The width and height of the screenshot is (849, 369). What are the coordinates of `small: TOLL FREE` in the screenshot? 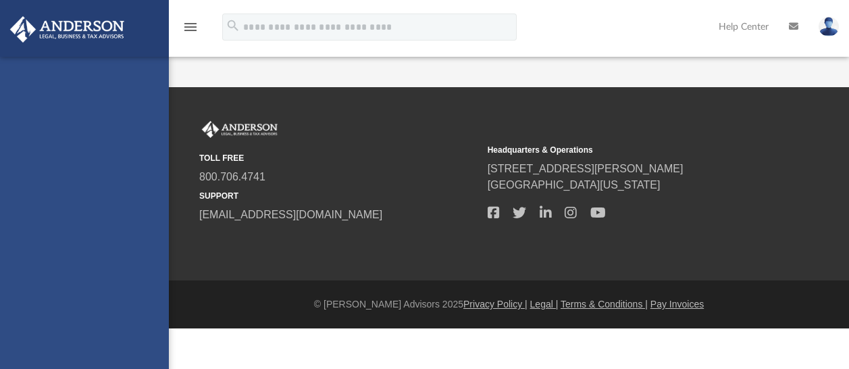 It's located at (338, 158).